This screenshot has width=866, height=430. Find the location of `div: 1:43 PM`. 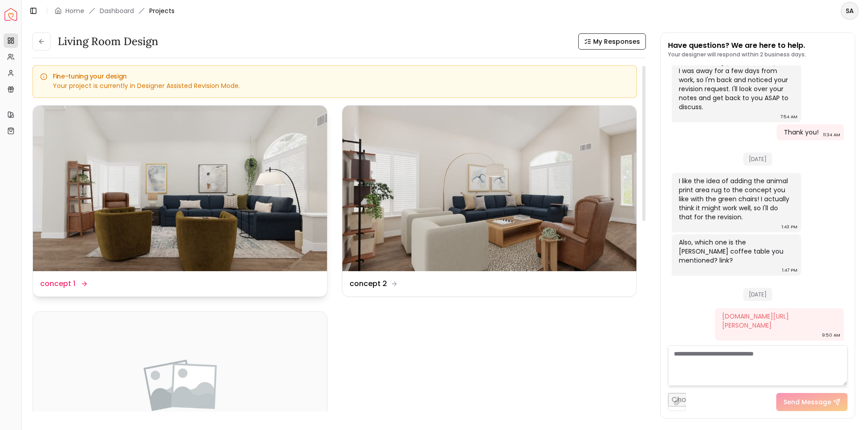

div: 1:43 PM is located at coordinates (790, 227).